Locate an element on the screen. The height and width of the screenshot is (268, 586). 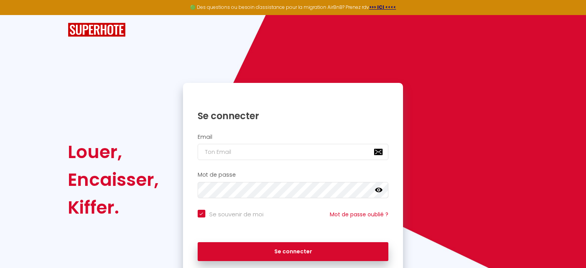
div: Kiffer. is located at coordinates (113, 207).